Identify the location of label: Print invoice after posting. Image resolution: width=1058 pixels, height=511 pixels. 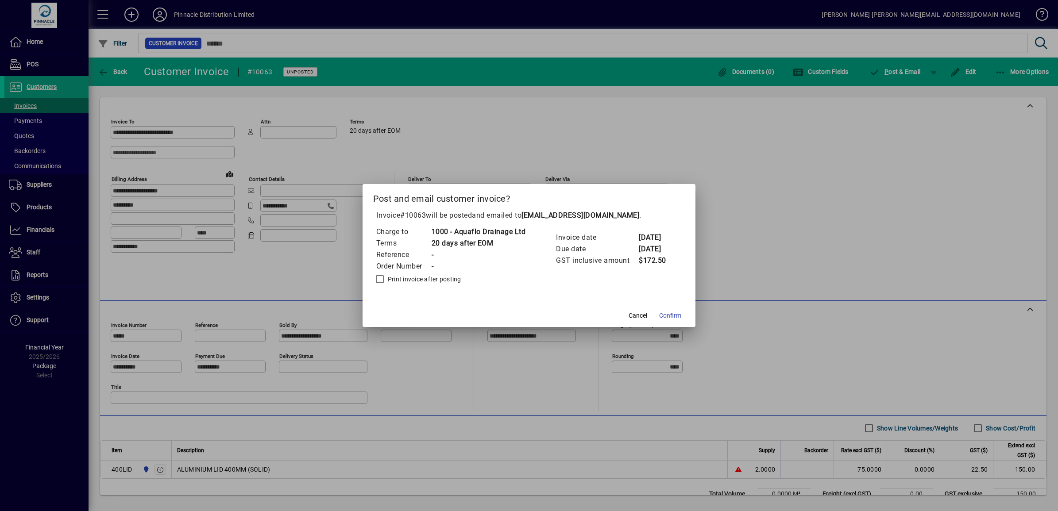
(424, 279).